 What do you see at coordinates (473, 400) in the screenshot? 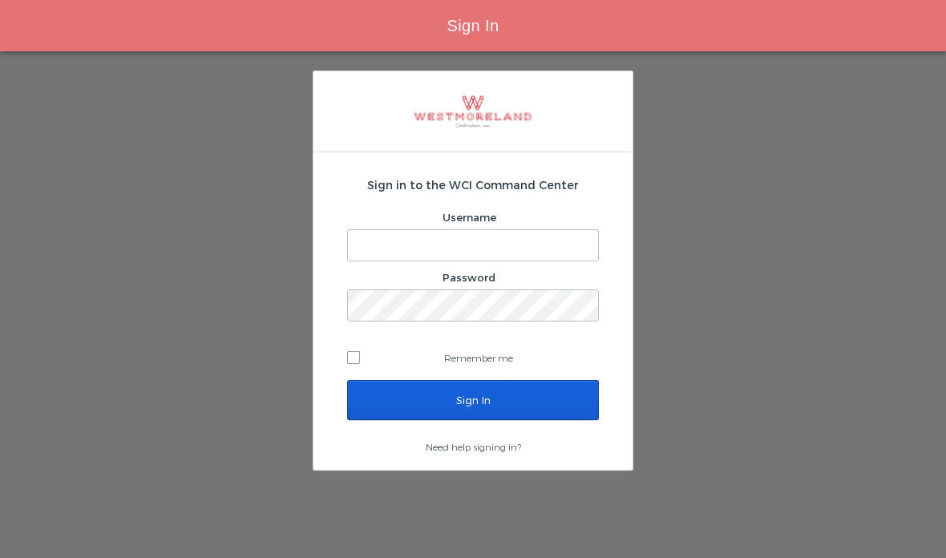
I see `input: Sign In` at bounding box center [473, 400].